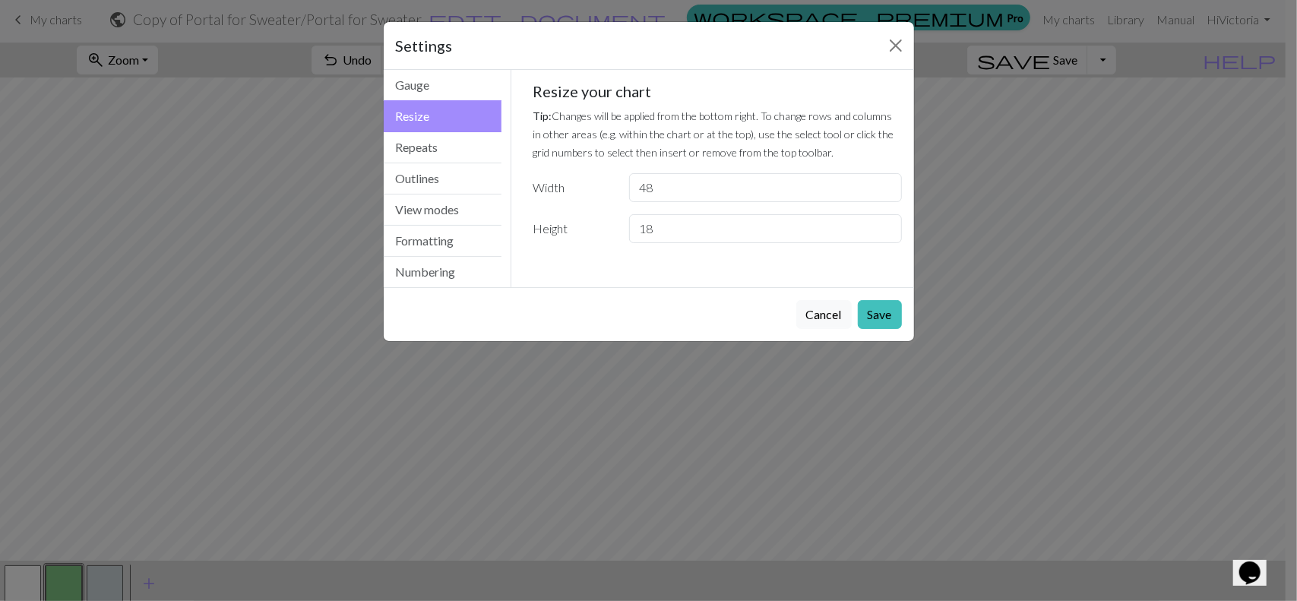 The height and width of the screenshot is (601, 1297). Describe the element at coordinates (542, 116) in the screenshot. I see `strong: Tip:` at that location.